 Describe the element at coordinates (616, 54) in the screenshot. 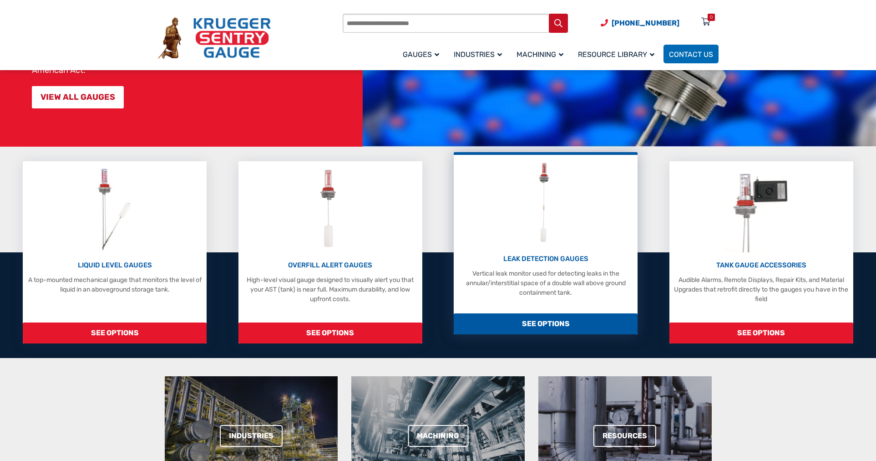

I see `span: Resource Library` at that location.